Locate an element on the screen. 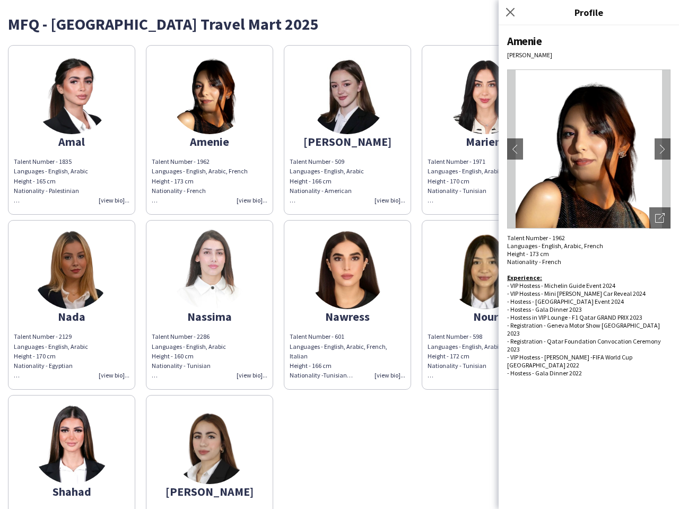 The height and width of the screenshot is (509, 679). div: Mariem is located at coordinates (485, 142).